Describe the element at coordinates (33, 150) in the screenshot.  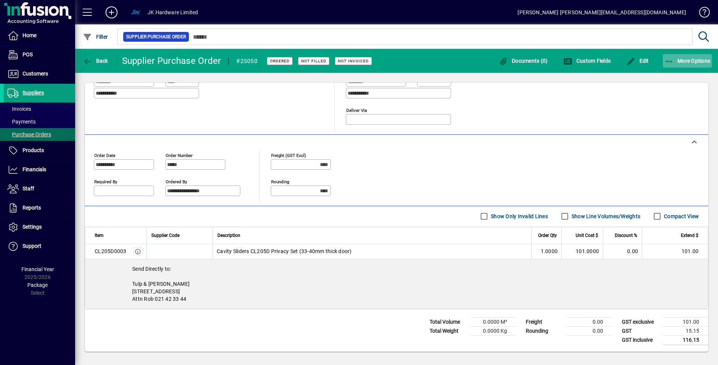
I see `span: Products` at that location.